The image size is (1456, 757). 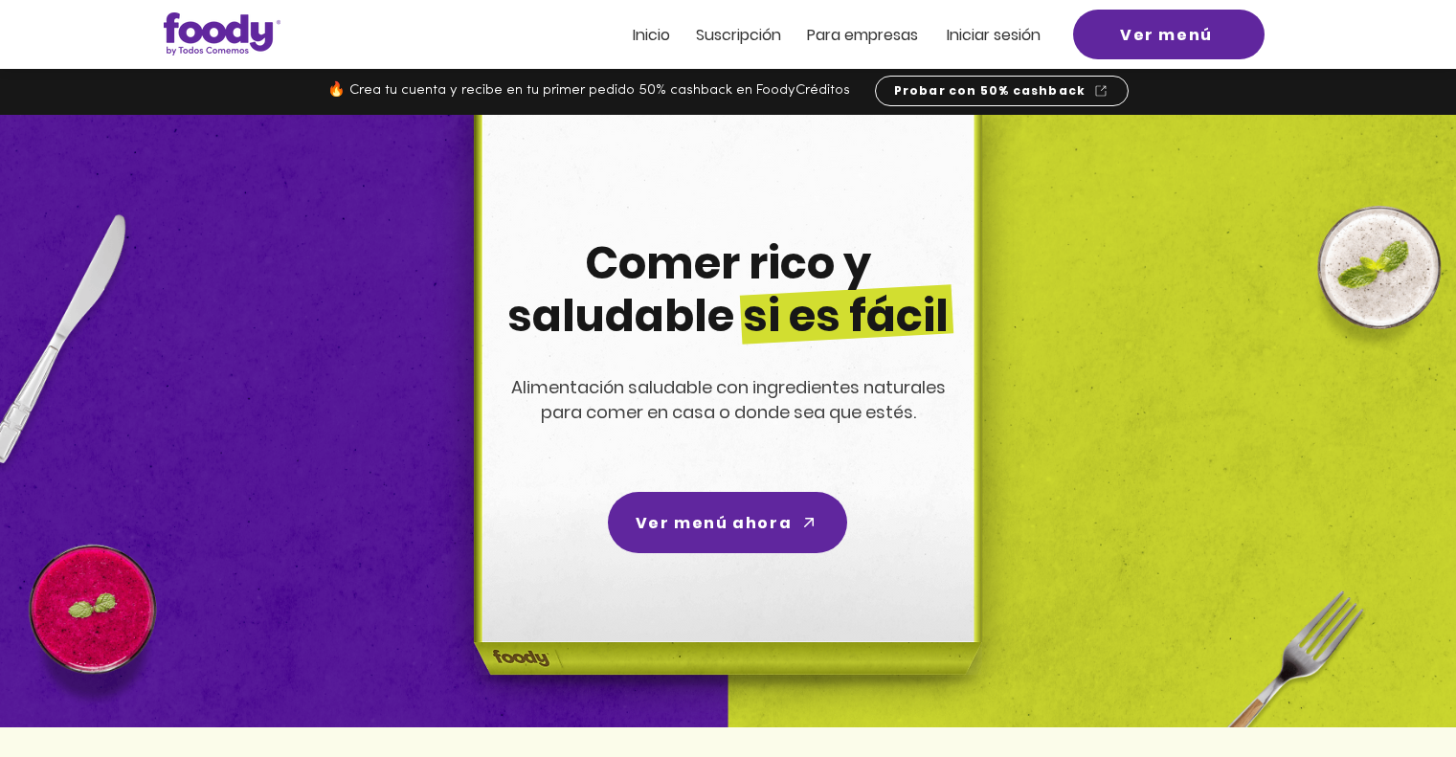 What do you see at coordinates (738, 34) in the screenshot?
I see `a: Suscripción` at bounding box center [738, 34].